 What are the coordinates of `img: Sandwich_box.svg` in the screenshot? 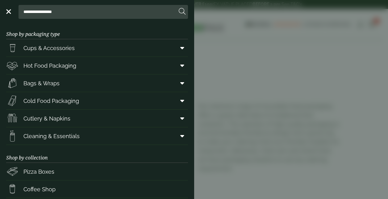 It's located at (12, 101).